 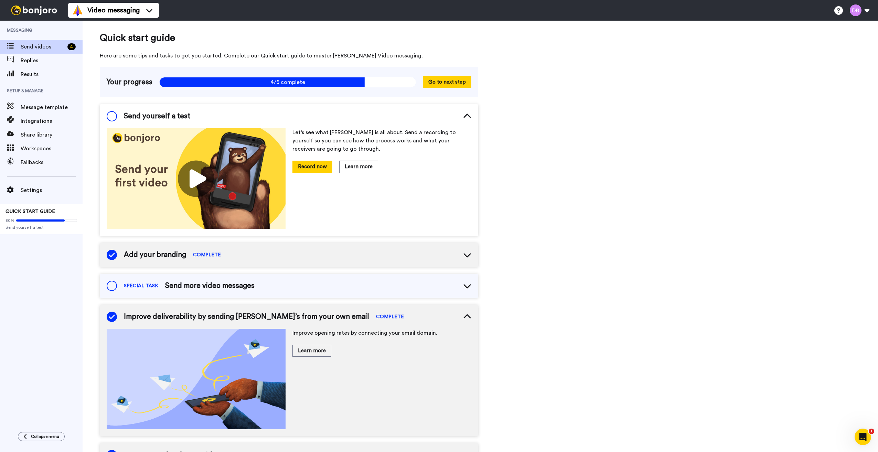 What do you see at coordinates (129, 82) in the screenshot?
I see `span: Your progress` at bounding box center [129, 82].